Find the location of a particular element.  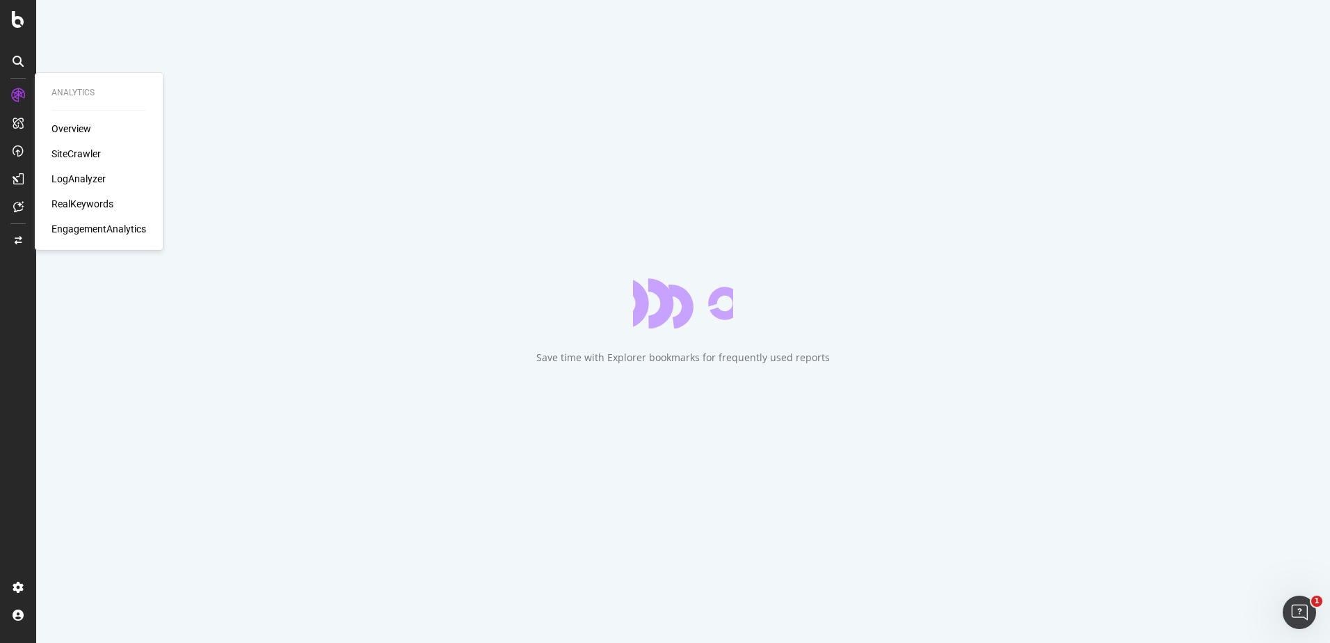

a: LogAnalyzer is located at coordinates (79, 179).